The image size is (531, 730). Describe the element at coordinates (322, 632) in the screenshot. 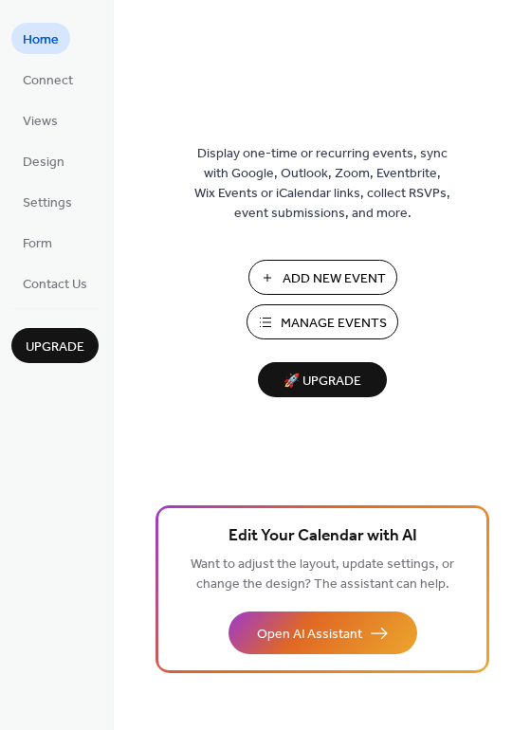

I see `button: Open AI Assistant` at that location.